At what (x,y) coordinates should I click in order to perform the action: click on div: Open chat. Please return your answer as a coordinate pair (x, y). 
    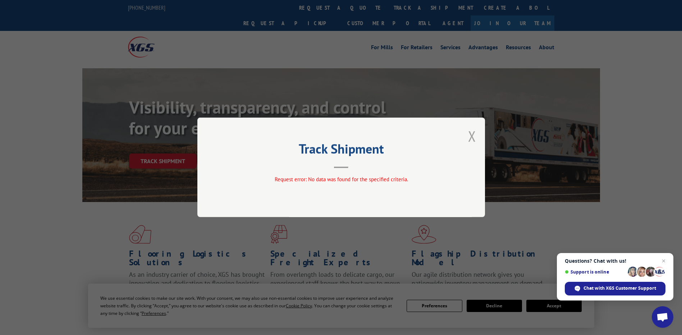
    Looking at the image, I should click on (663, 317).